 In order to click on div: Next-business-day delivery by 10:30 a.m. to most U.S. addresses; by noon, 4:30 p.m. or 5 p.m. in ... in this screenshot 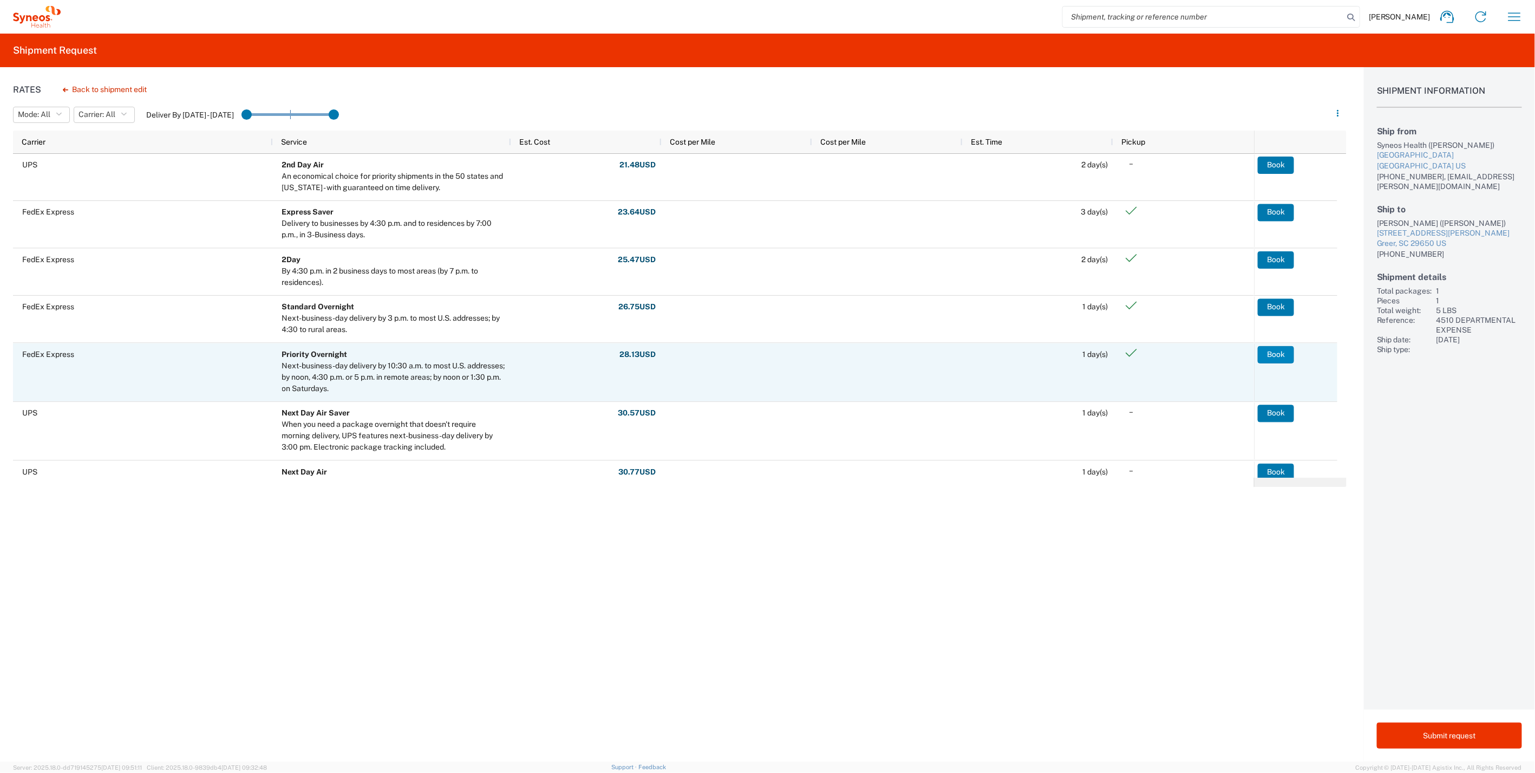, I will do `click(394, 377)`.